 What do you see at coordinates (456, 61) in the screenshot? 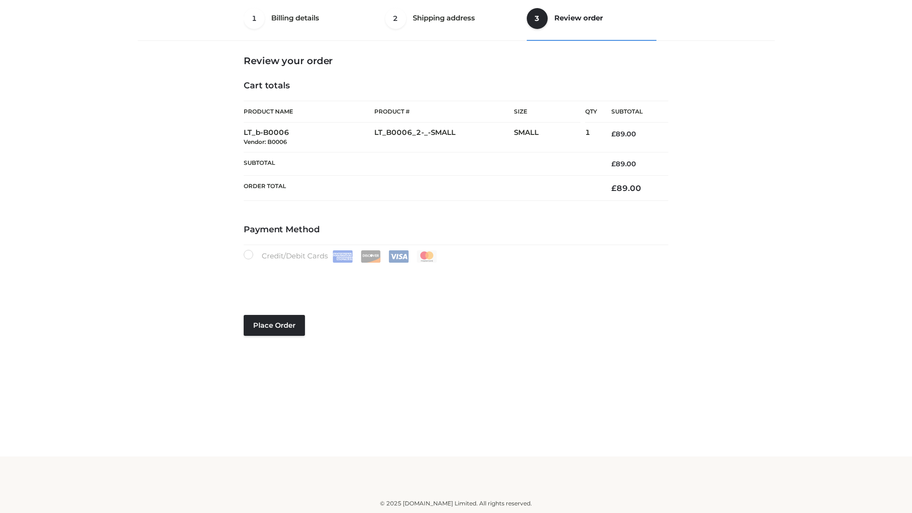
I see `h3: Review your order` at bounding box center [456, 61].